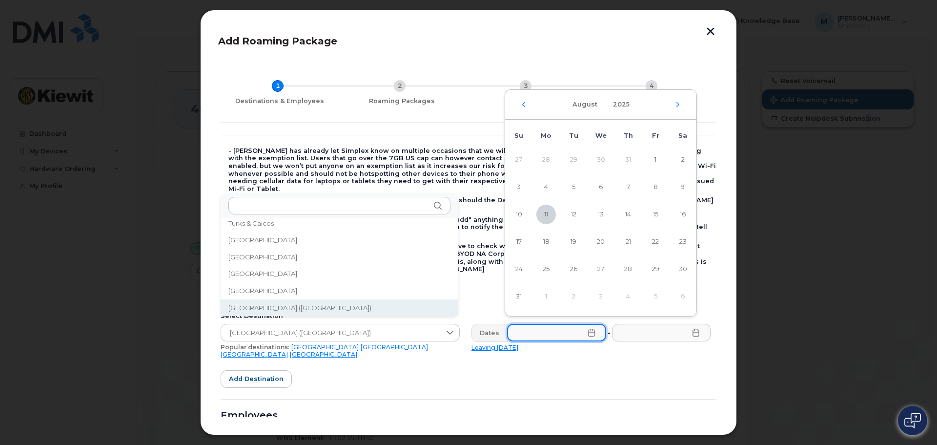 The height and width of the screenshot is (445, 937). What do you see at coordinates (256, 379) in the screenshot?
I see `button: Add destination` at bounding box center [256, 379].